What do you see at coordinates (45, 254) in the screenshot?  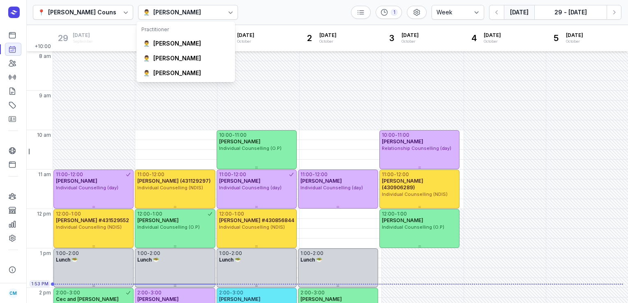 I see `span: 1 pm` at bounding box center [45, 254].